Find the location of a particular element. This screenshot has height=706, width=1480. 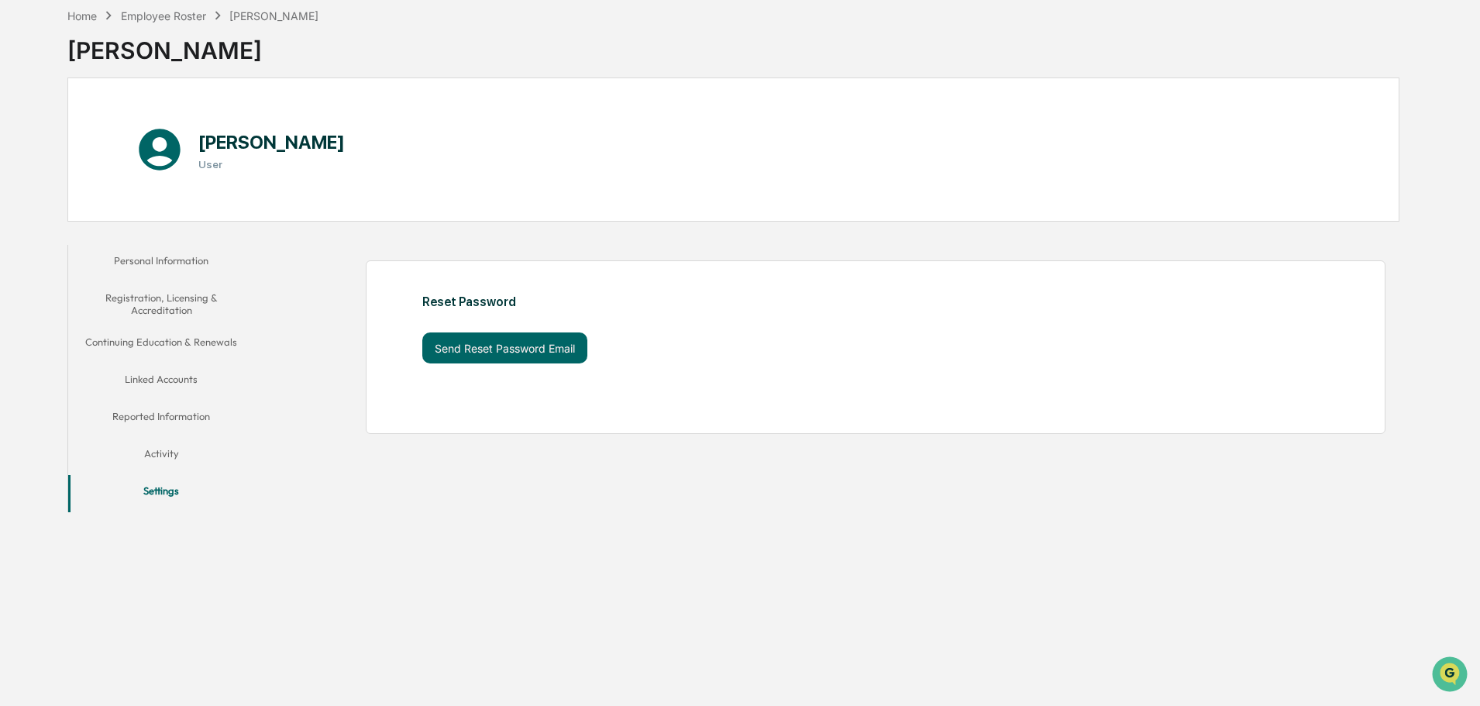

span: Preclearance is located at coordinates (65, 203).